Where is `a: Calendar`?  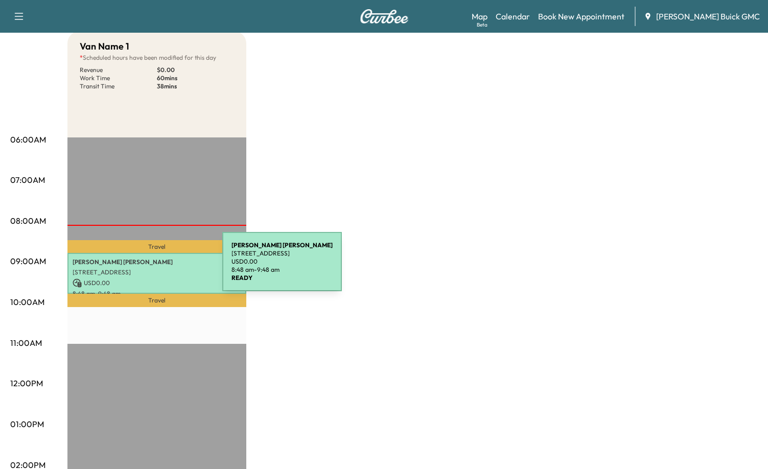 a: Calendar is located at coordinates (512, 16).